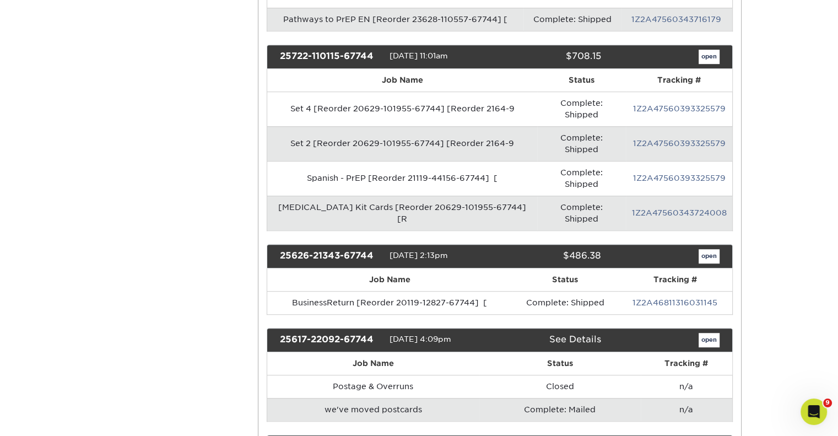  Describe the element at coordinates (676, 19) in the screenshot. I see `a: 1Z2A47560343716179` at that location.